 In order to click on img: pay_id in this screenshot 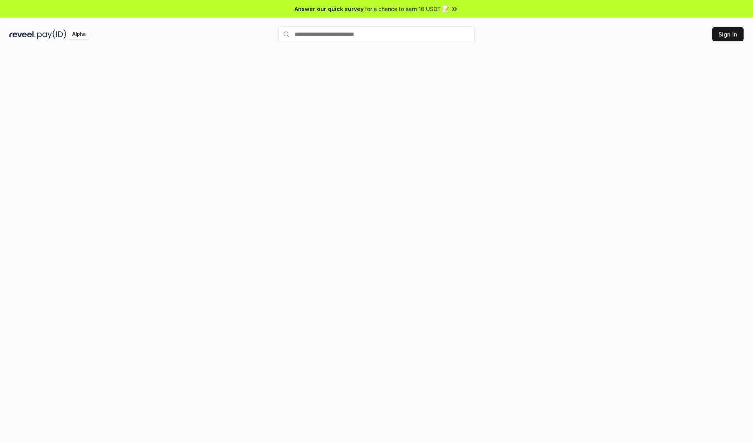, I will do `click(52, 34)`.